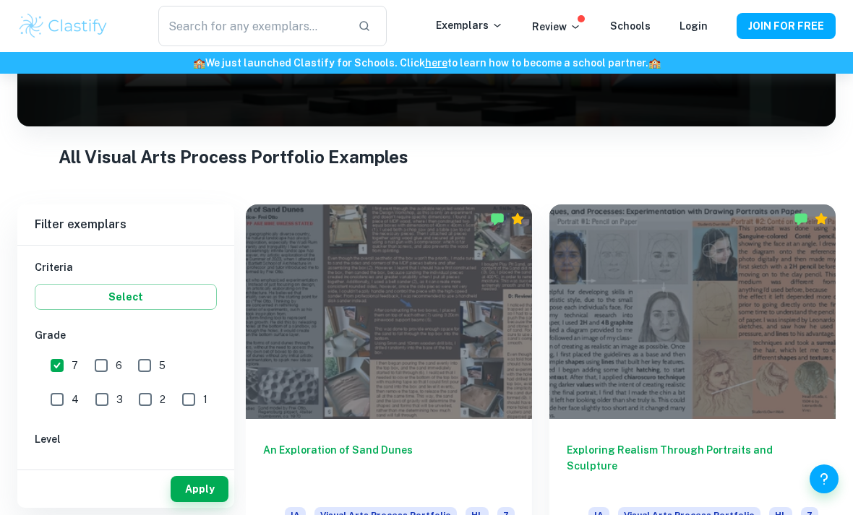 Image resolution: width=853 pixels, height=515 pixels. I want to click on span: 3, so click(119, 400).